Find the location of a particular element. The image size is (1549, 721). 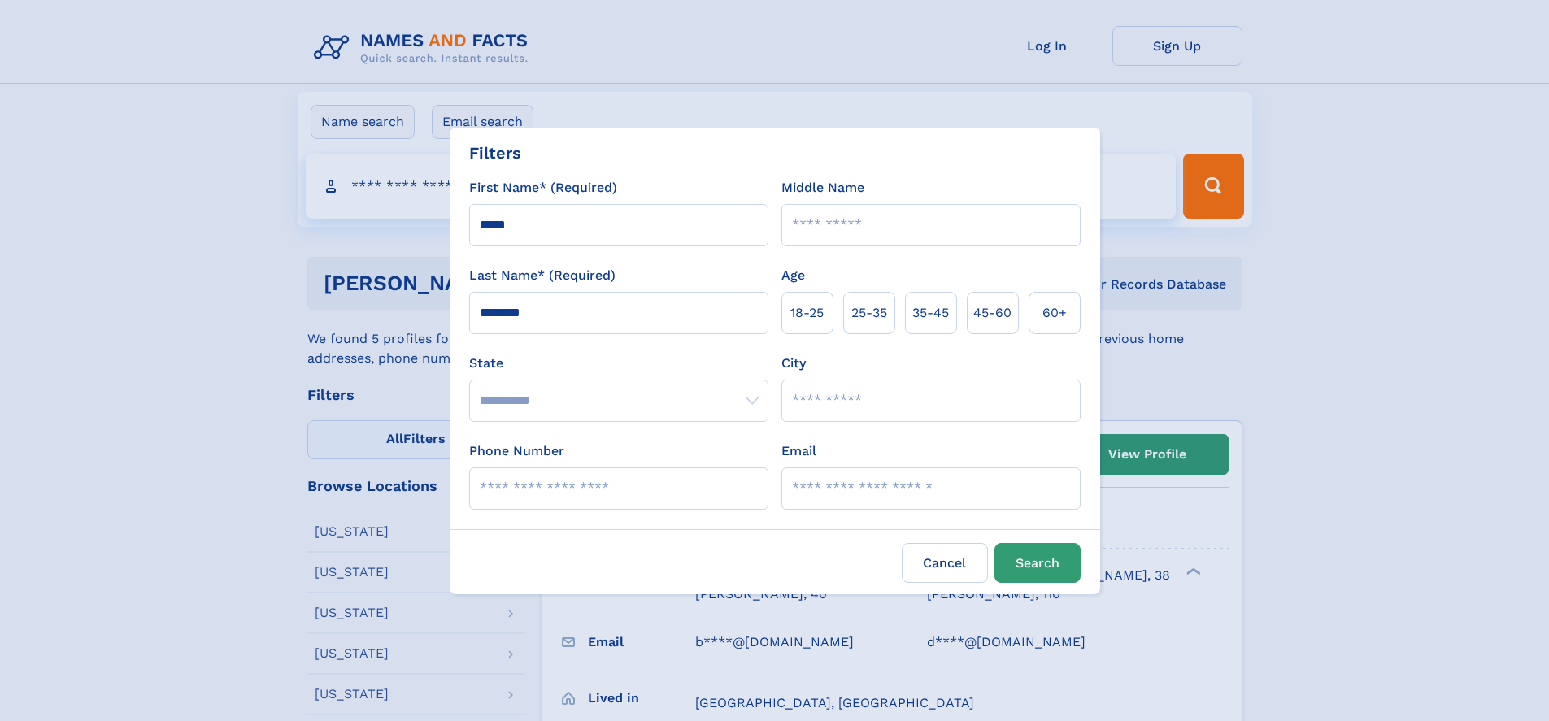

button: Search is located at coordinates (1037, 563).